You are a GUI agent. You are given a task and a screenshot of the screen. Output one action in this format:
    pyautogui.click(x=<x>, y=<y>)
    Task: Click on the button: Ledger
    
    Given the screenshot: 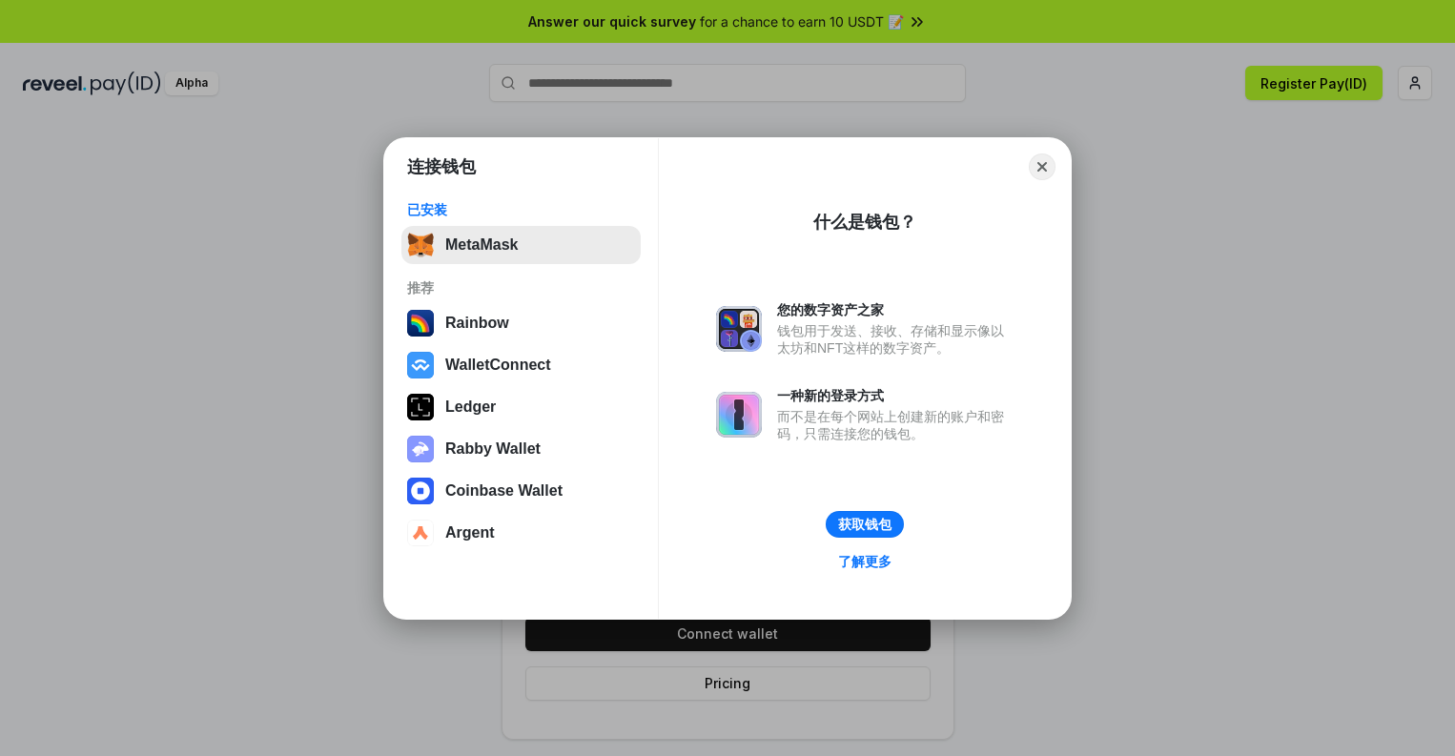 What is the action you would take?
    pyautogui.click(x=521, y=407)
    